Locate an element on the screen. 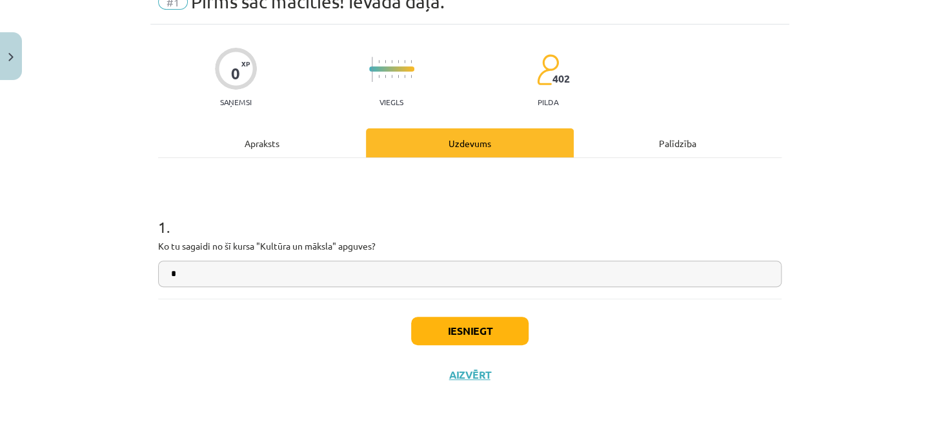  h1: 1 . is located at coordinates (470, 216).